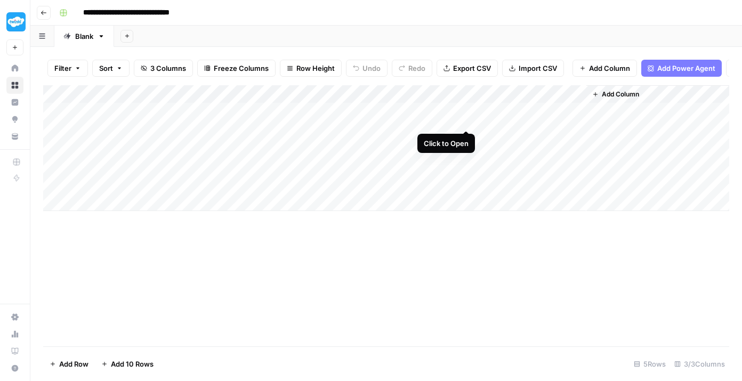  I want to click on button: Add 10 Rows, so click(127, 364).